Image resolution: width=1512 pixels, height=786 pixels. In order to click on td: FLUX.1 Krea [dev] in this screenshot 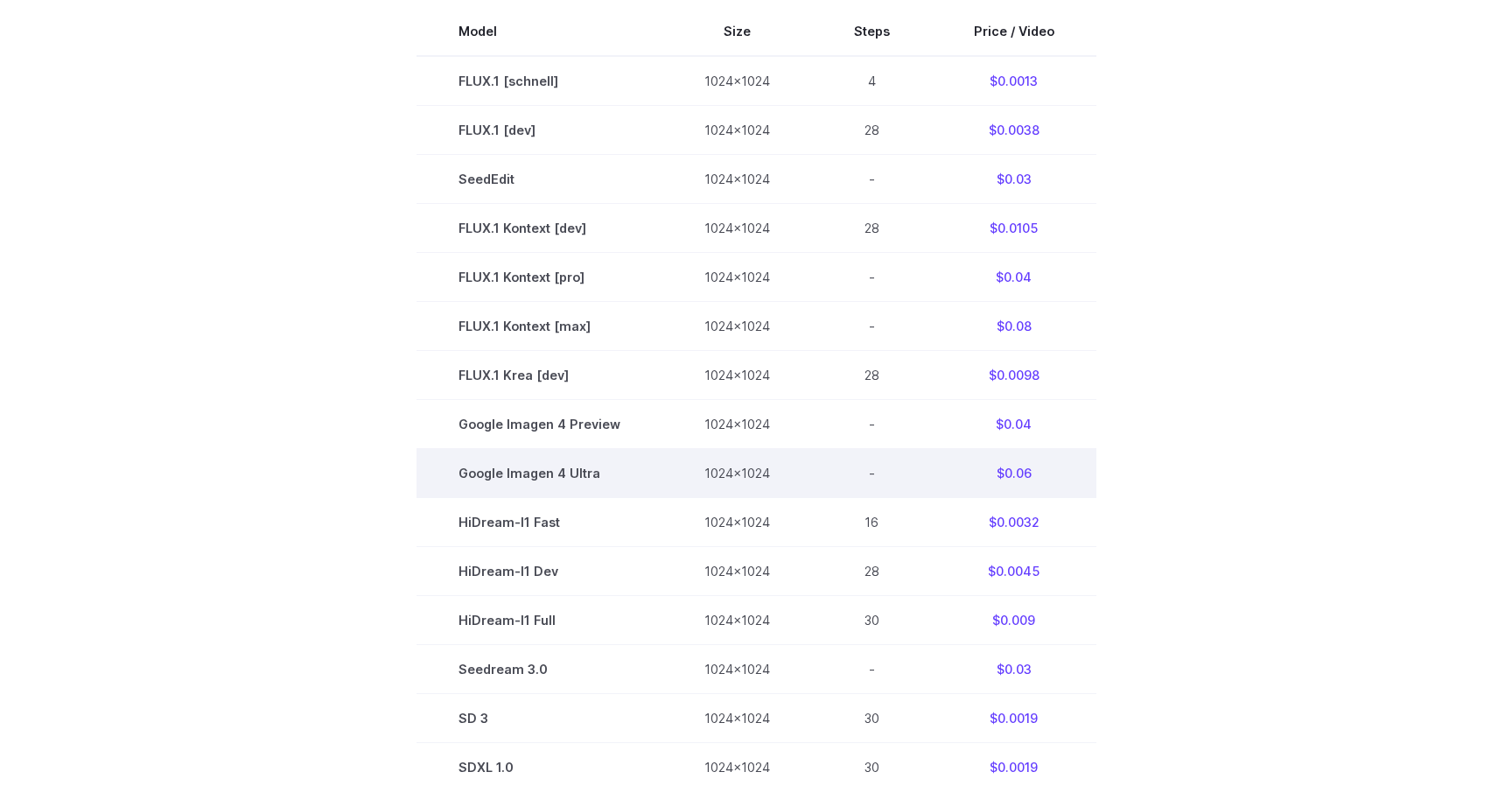, I will do `click(539, 374)`.